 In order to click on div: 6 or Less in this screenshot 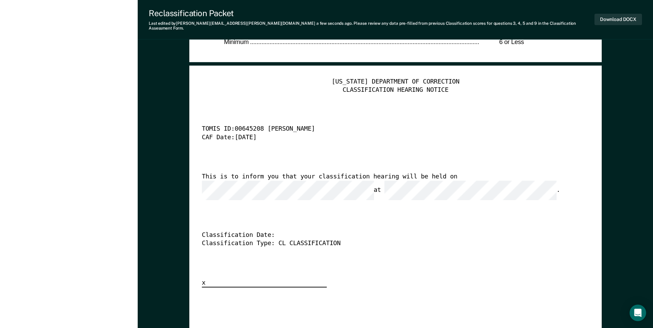, I will do `click(502, 43)`.